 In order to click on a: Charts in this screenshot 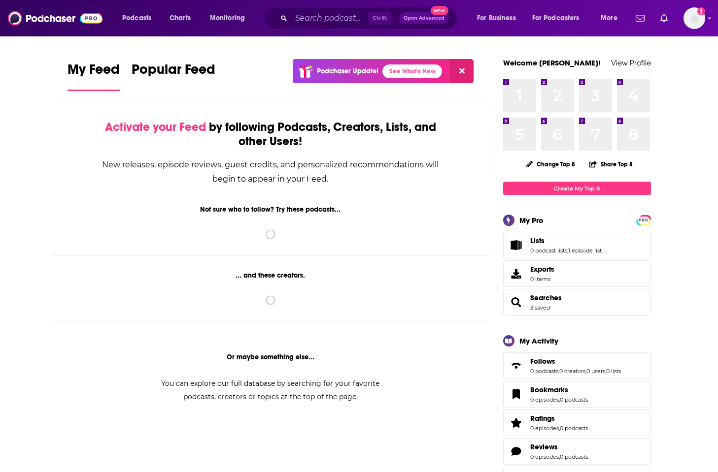, I will do `click(180, 18)`.